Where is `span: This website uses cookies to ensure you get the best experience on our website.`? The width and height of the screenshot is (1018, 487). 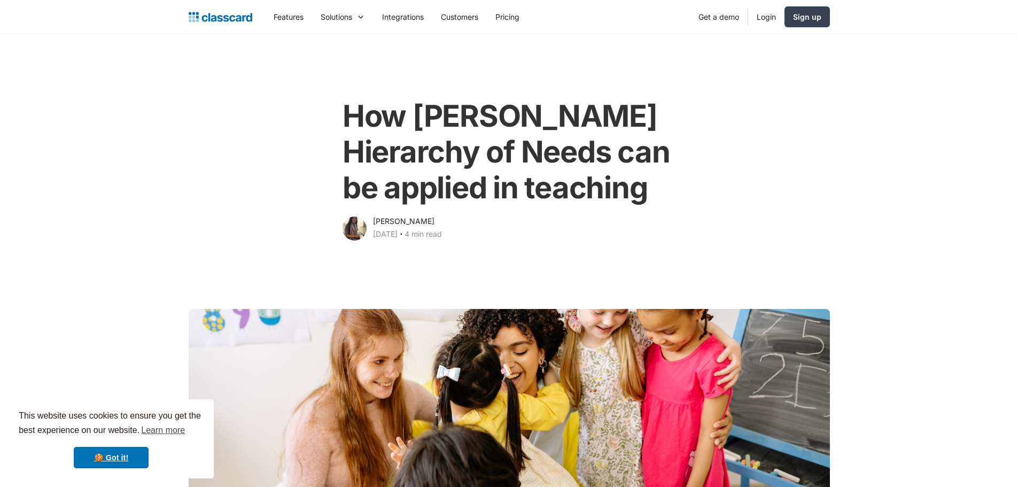 span: This website uses cookies to ensure you get the best experience on our website. is located at coordinates (111, 424).